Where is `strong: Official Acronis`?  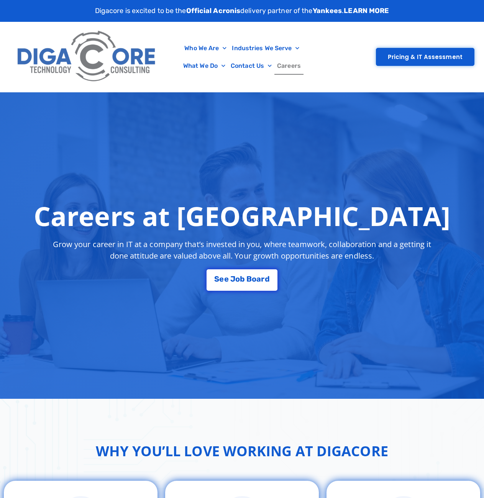
strong: Official Acronis is located at coordinates (213, 11).